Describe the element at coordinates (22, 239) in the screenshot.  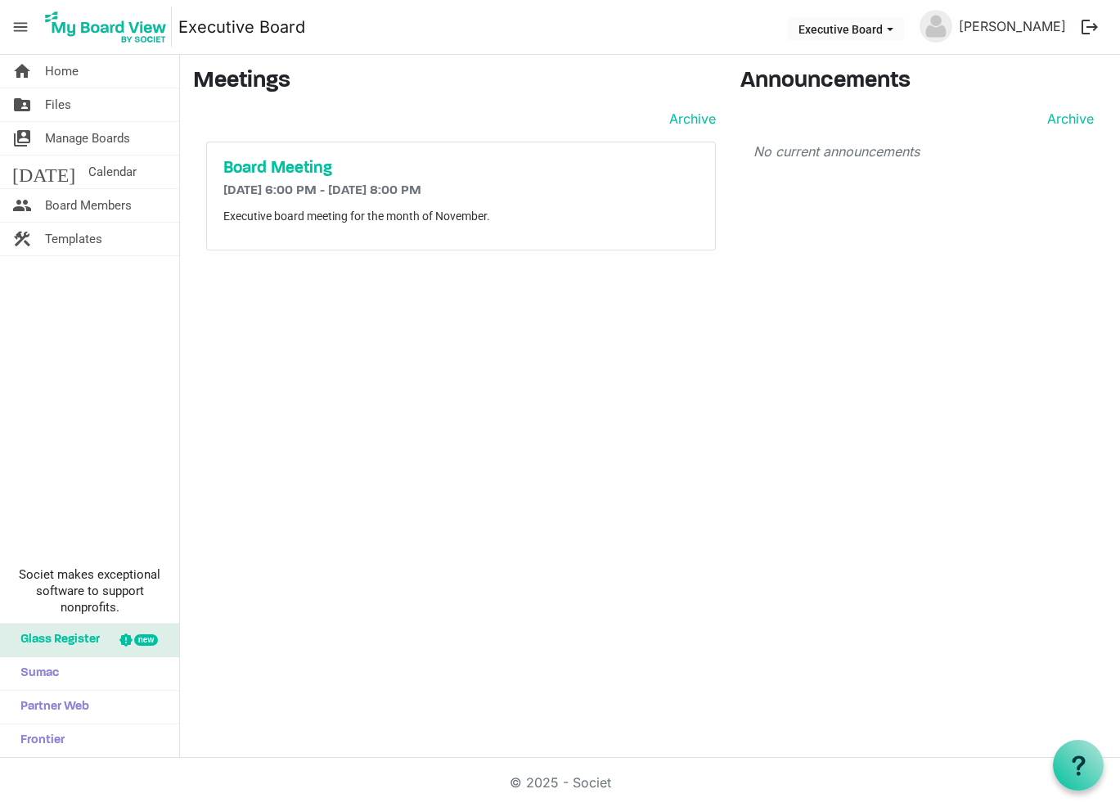
I see `span: construction` at that location.